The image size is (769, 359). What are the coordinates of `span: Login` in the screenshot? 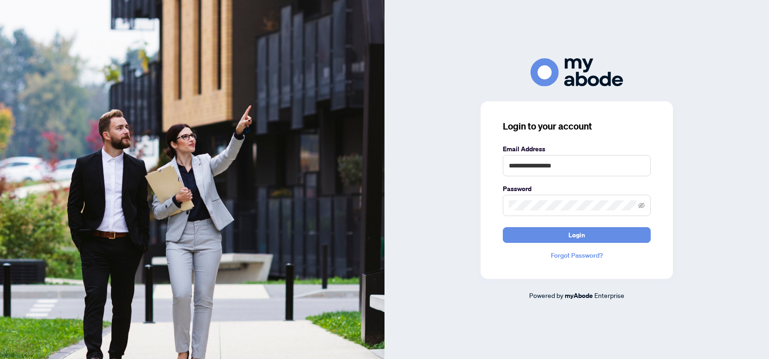 It's located at (577, 235).